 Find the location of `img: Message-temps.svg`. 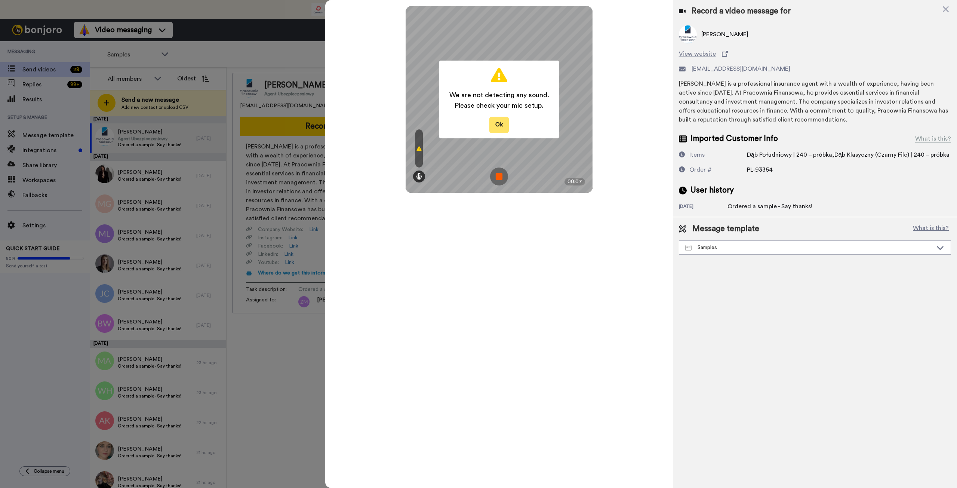

img: Message-temps.svg is located at coordinates (688, 248).